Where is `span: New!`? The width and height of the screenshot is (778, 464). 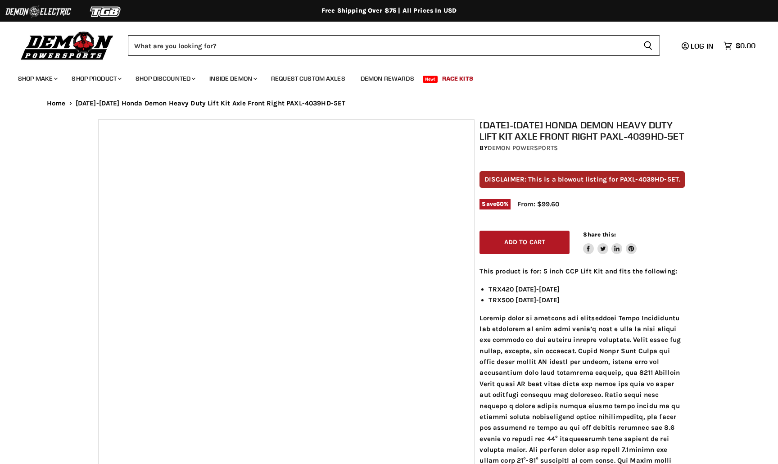
span: New! is located at coordinates (431, 79).